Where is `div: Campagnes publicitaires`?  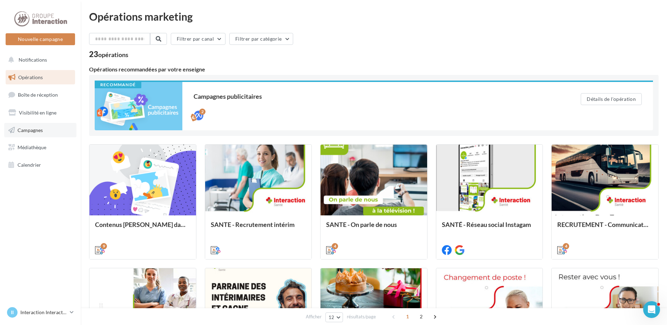 div: Campagnes publicitaires is located at coordinates (373, 96).